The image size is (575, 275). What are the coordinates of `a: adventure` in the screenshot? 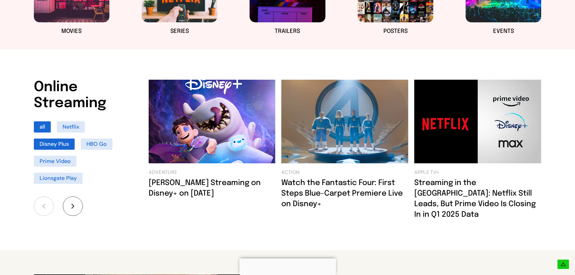 It's located at (212, 173).